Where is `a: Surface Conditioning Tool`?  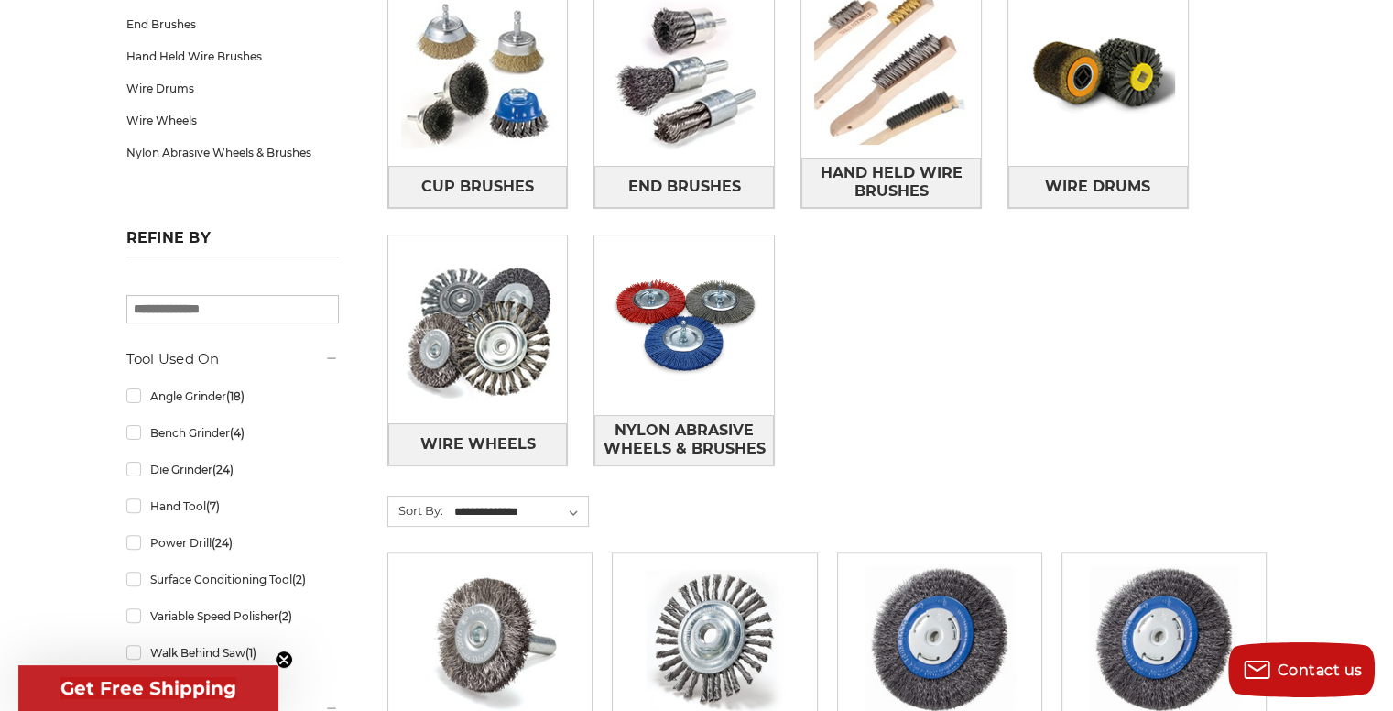 a: Surface Conditioning Tool is located at coordinates (233, 579).